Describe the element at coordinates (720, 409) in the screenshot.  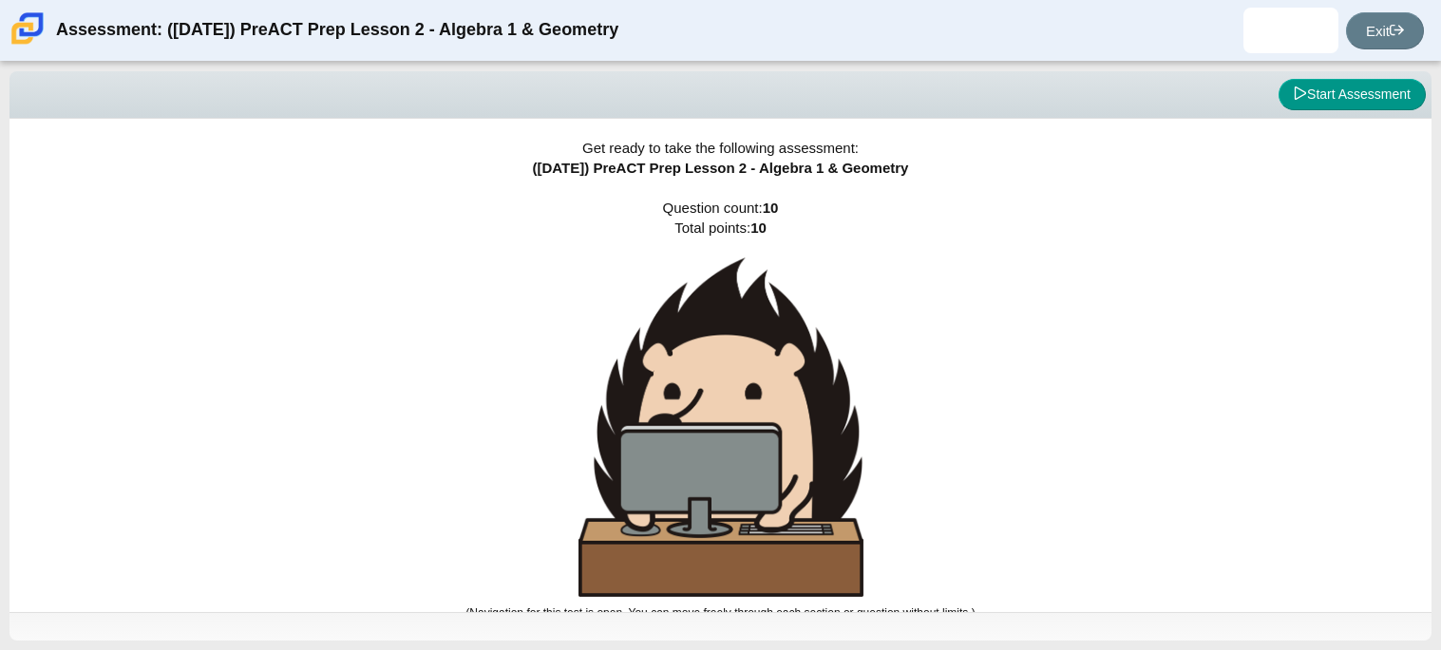
I see `span: Question count: Total points:` at that location.